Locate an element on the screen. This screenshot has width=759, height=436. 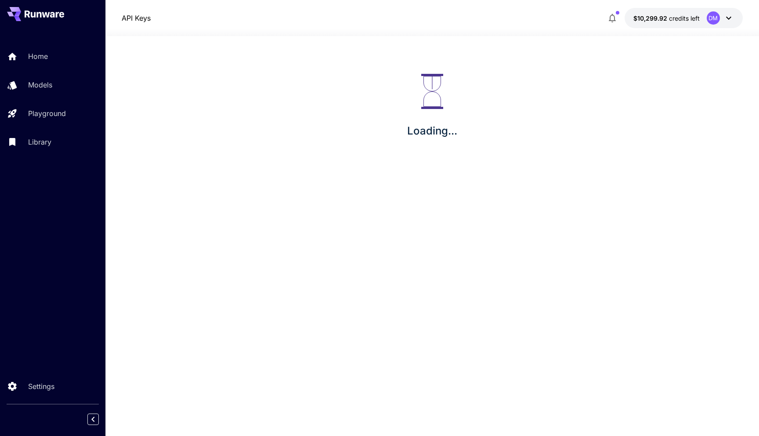
p: Home is located at coordinates (38, 56).